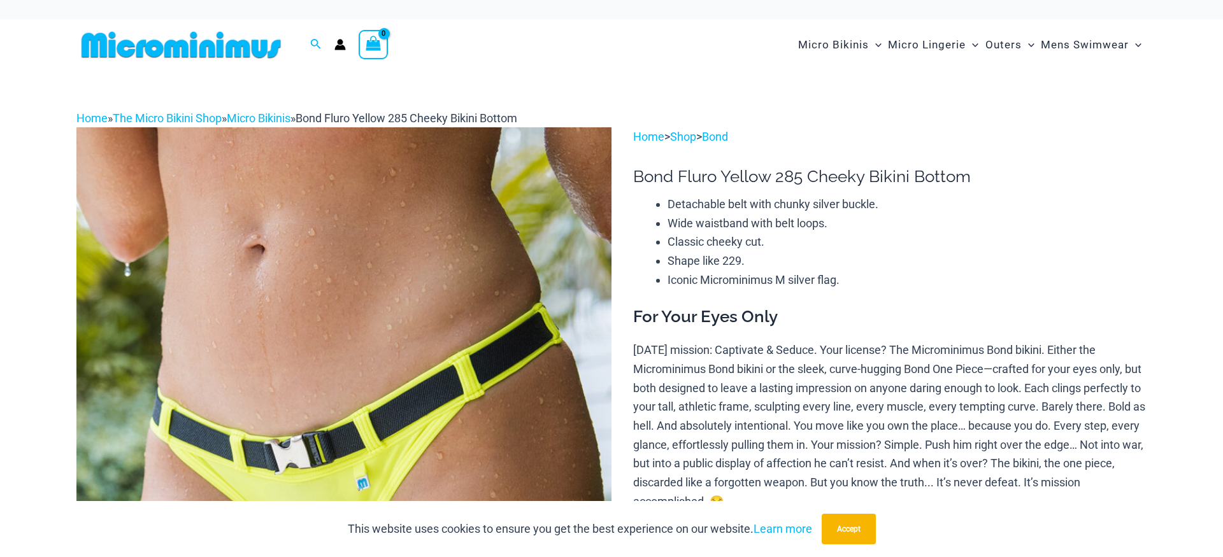 This screenshot has width=1223, height=557. What do you see at coordinates (715, 136) in the screenshot?
I see `a: Bond` at bounding box center [715, 136].